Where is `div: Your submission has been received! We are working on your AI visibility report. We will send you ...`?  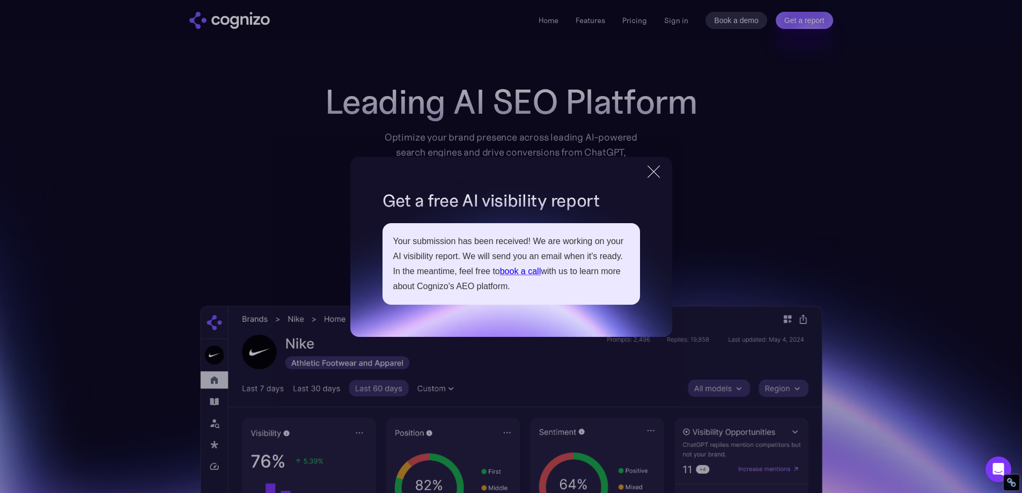 div: Your submission has been received! We are working on your AI visibility report. We will send you ... is located at coordinates (511, 264).